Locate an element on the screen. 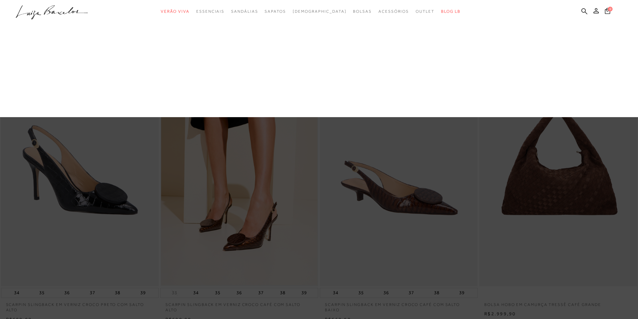 The image size is (638, 319). span: Verão Viva is located at coordinates (175, 11).